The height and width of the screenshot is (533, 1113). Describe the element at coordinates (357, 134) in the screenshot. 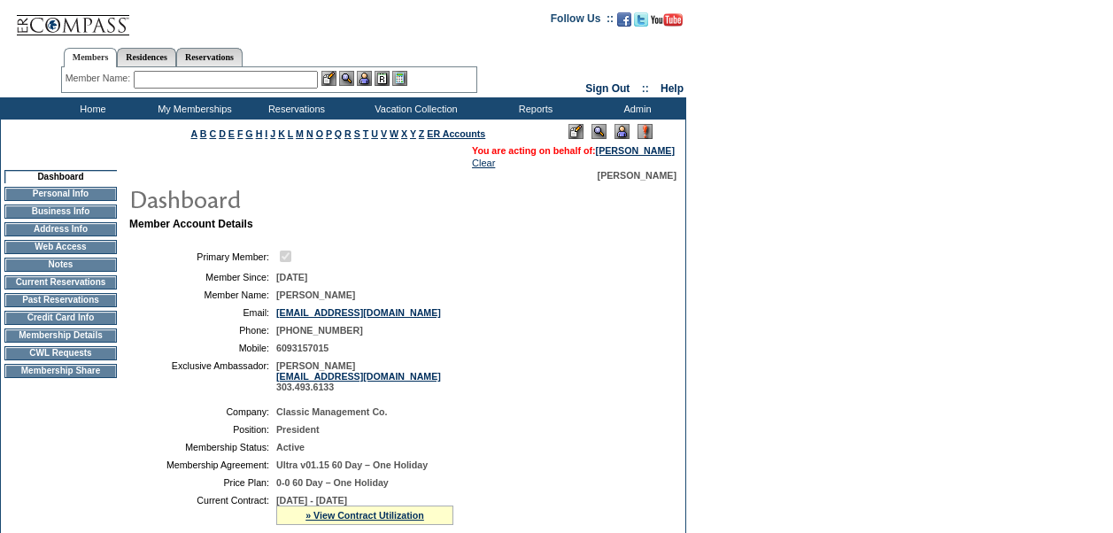

I see `a: S` at that location.